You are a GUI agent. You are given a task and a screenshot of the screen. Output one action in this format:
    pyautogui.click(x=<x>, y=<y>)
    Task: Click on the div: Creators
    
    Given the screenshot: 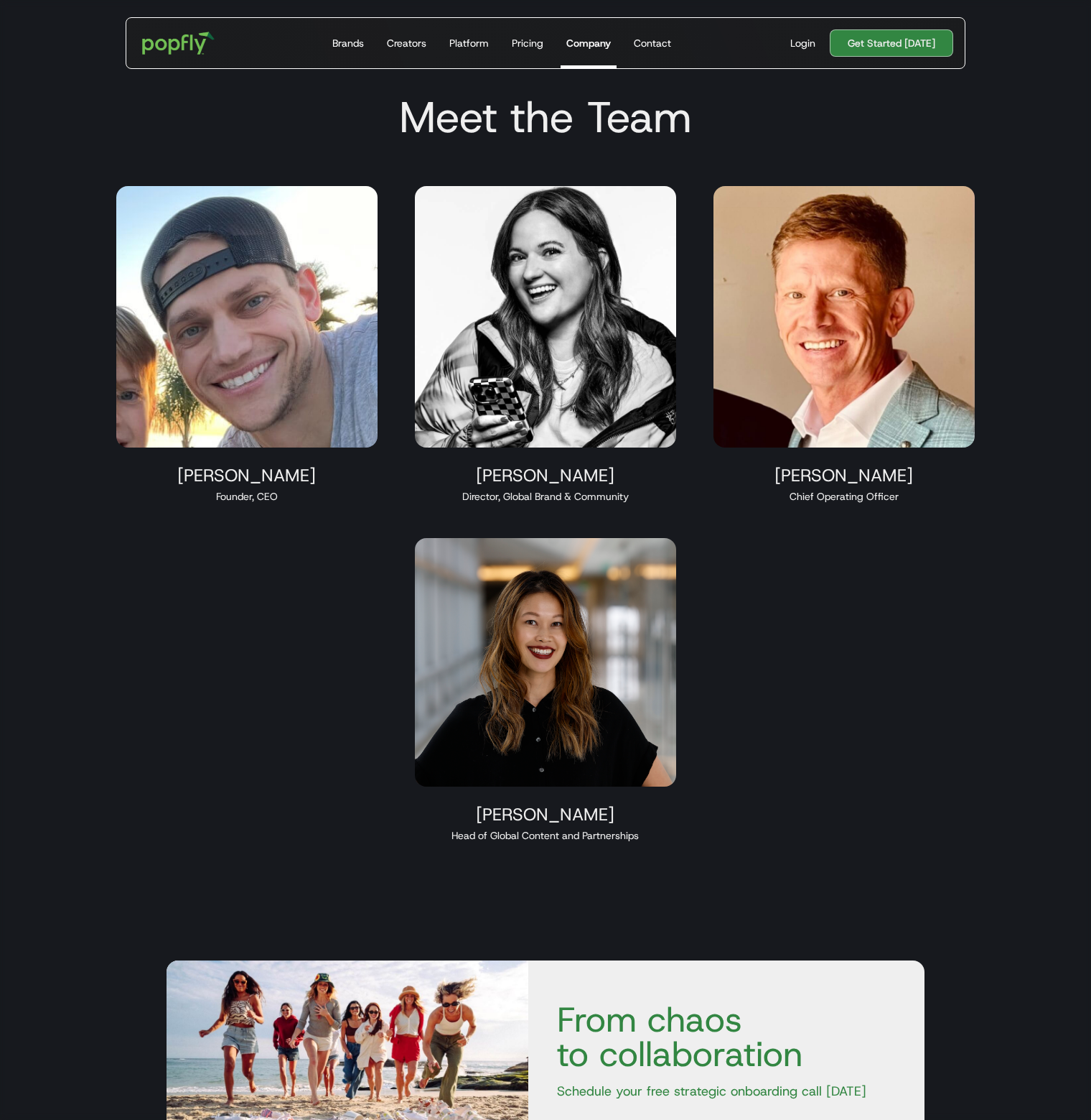 What is the action you would take?
    pyautogui.click(x=406, y=43)
    